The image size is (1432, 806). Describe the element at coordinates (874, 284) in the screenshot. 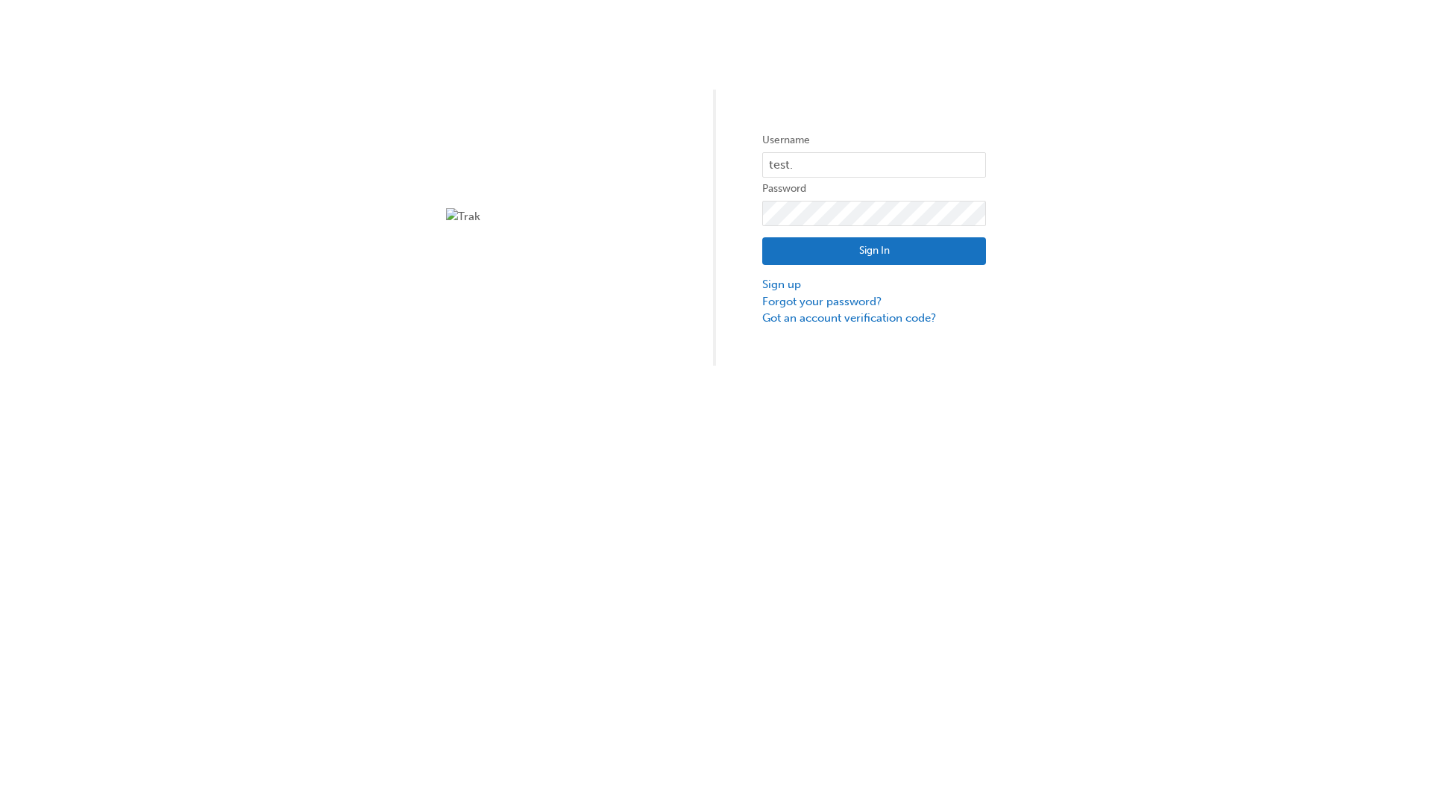

I see `a: Sign up` at that location.